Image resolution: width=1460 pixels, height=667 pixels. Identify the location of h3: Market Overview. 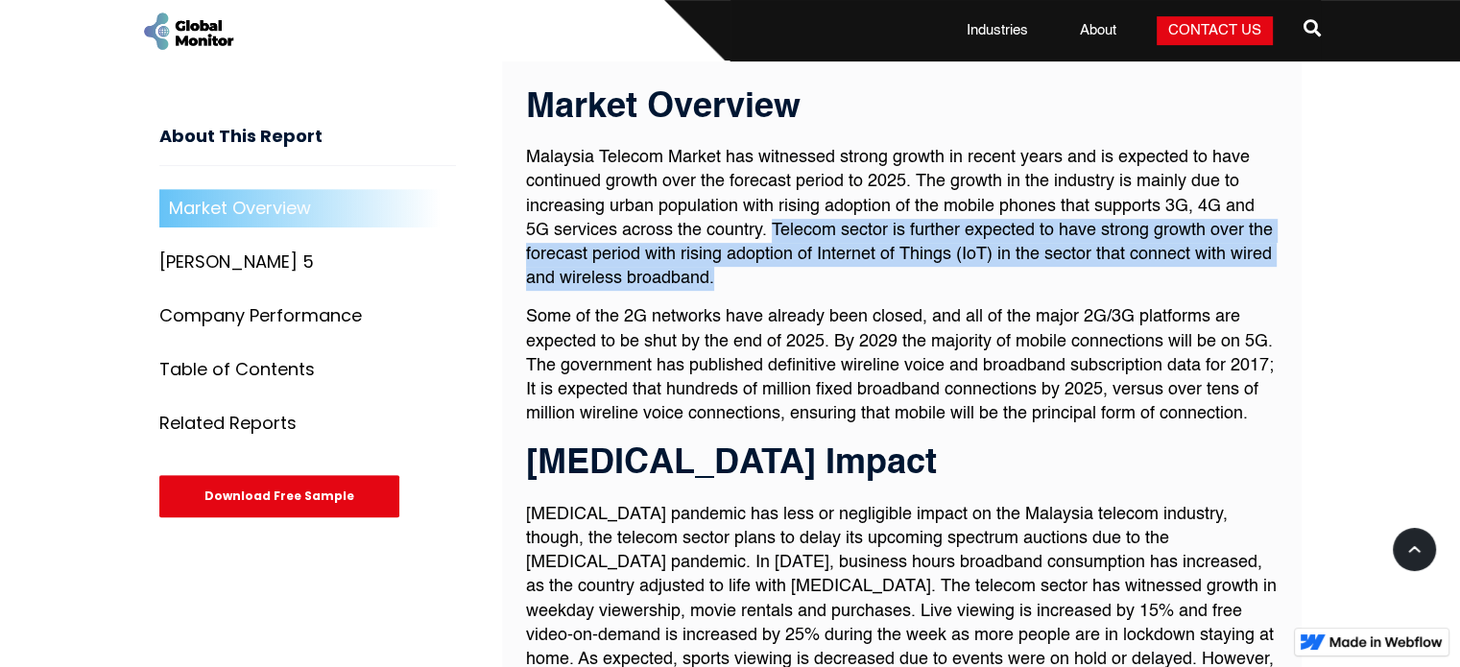
(902, 109).